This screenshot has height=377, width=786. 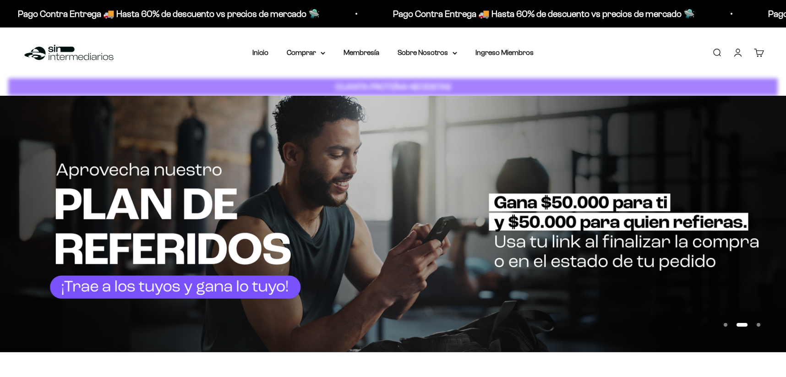 I want to click on a: Membresía, so click(x=362, y=52).